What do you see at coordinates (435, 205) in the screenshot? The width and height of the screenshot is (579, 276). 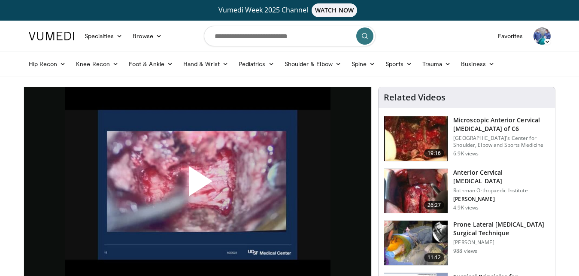 I see `span: 26:27` at bounding box center [435, 205].